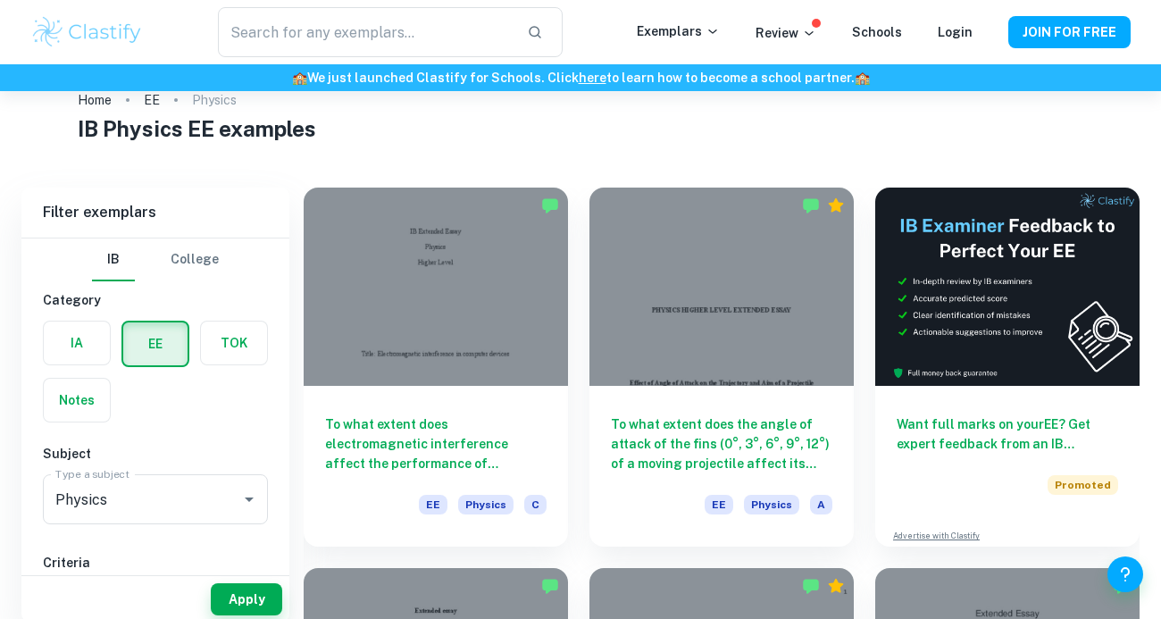  Describe the element at coordinates (195, 260) in the screenshot. I see `button: College` at that location.